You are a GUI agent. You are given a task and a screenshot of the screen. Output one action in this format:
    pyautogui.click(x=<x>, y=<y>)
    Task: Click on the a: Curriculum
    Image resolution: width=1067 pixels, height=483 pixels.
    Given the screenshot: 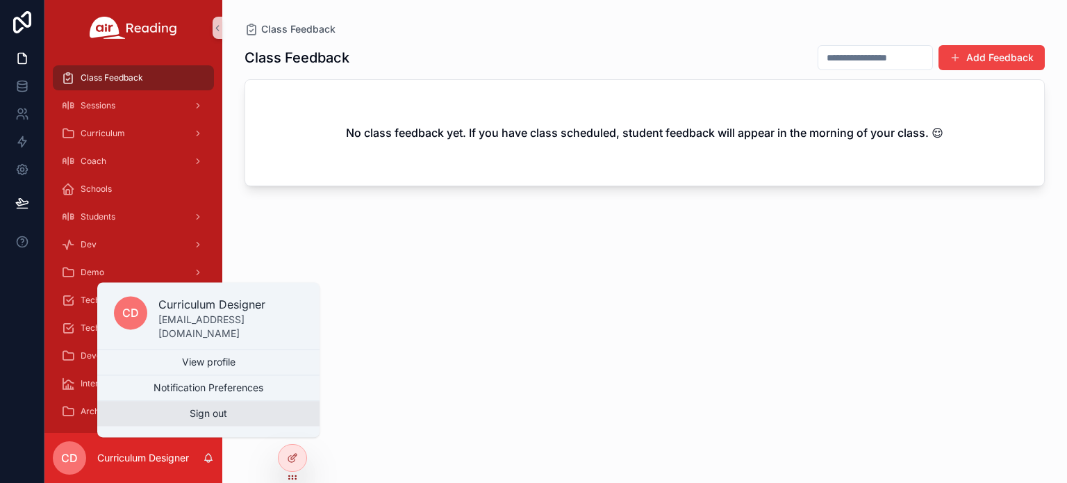 What is the action you would take?
    pyautogui.click(x=133, y=133)
    